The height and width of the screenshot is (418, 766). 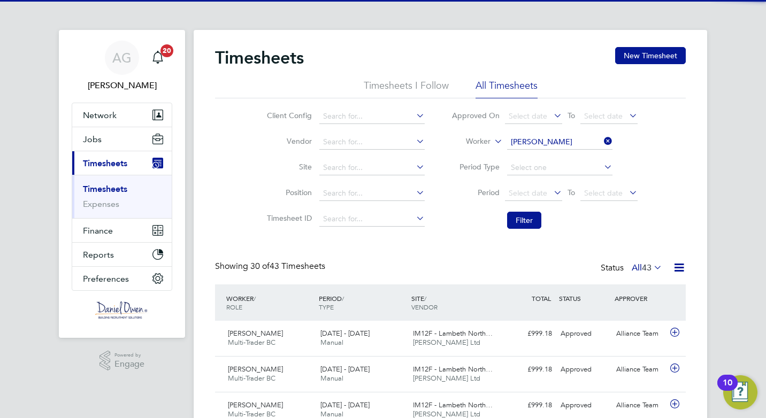 What do you see at coordinates (122, 86) in the screenshot?
I see `span: Amy Garcia` at bounding box center [122, 86].